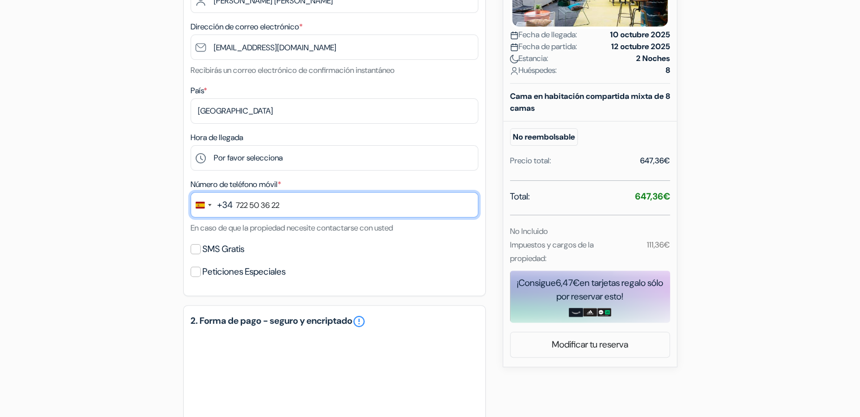 This screenshot has height=417, width=860. What do you see at coordinates (533, 70) in the screenshot?
I see `span: Huéspedes:` at bounding box center [533, 70].